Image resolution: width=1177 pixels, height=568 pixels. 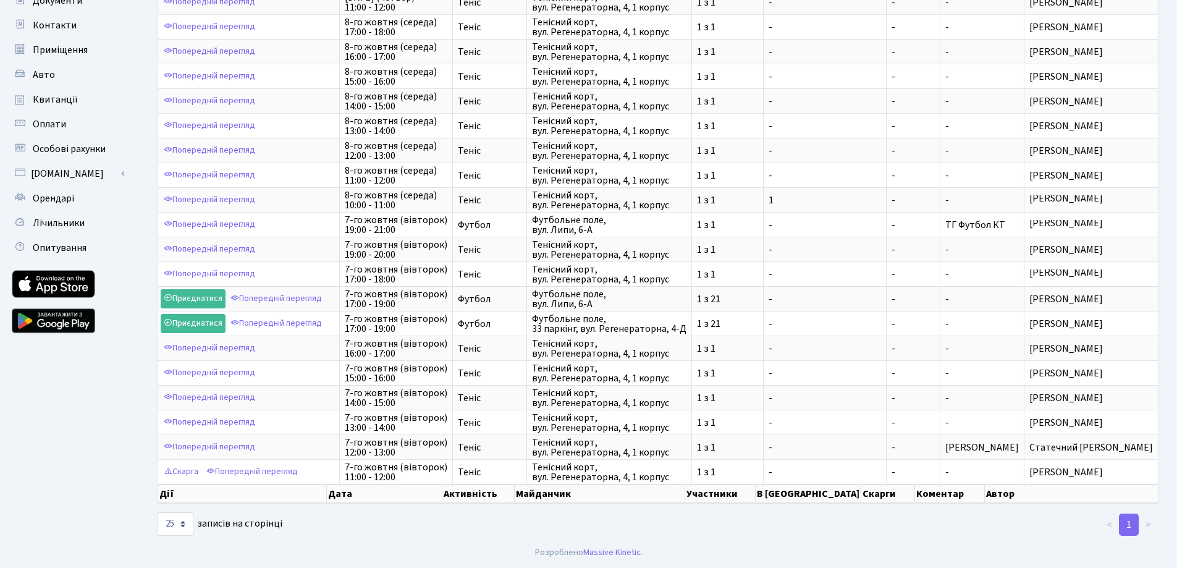 What do you see at coordinates (396, 200) in the screenshot?
I see `span: 8-го жовтня (середа) 10:00 - 11:00` at bounding box center [396, 200].